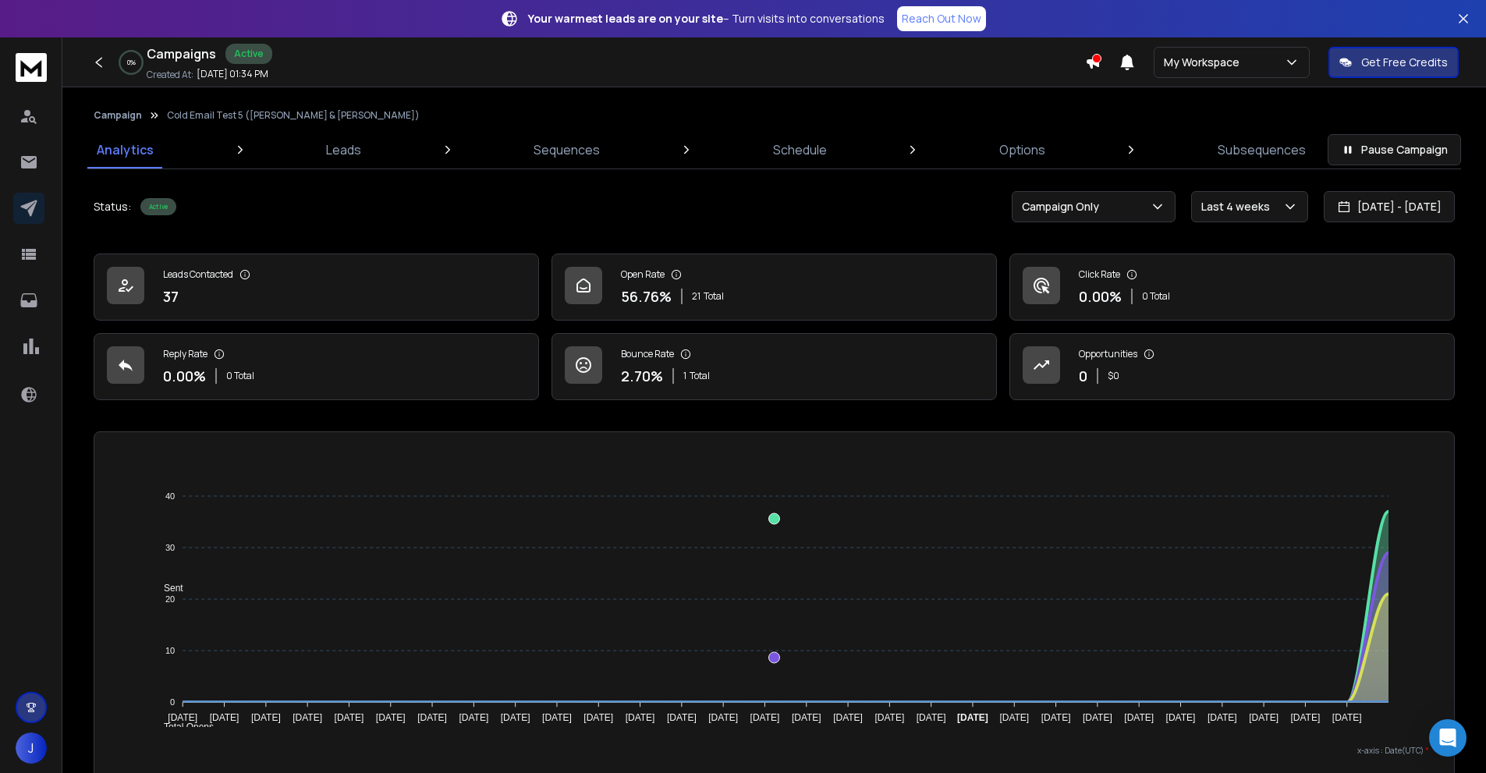 Image resolution: width=1486 pixels, height=773 pixels. What do you see at coordinates (800, 150) in the screenshot?
I see `a: Schedule` at bounding box center [800, 150].